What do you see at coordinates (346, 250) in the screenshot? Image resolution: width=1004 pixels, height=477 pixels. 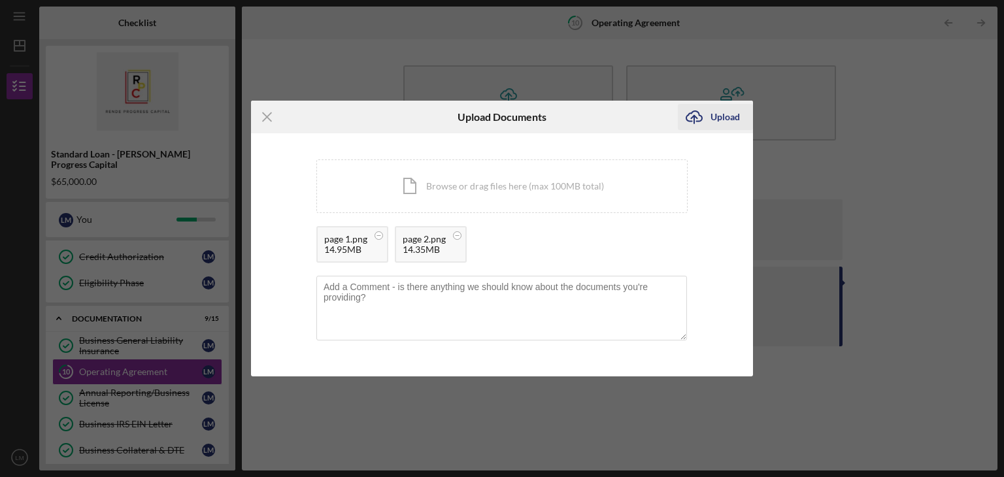 I see `div: 14.95MB` at bounding box center [346, 250].